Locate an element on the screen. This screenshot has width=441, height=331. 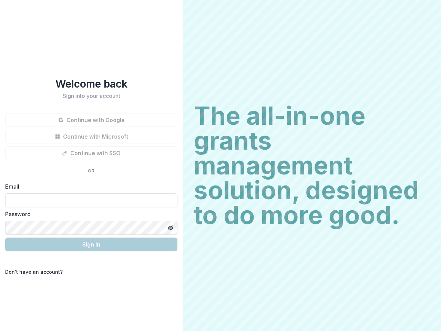
button: Continue with Microsoft is located at coordinates (91, 136).